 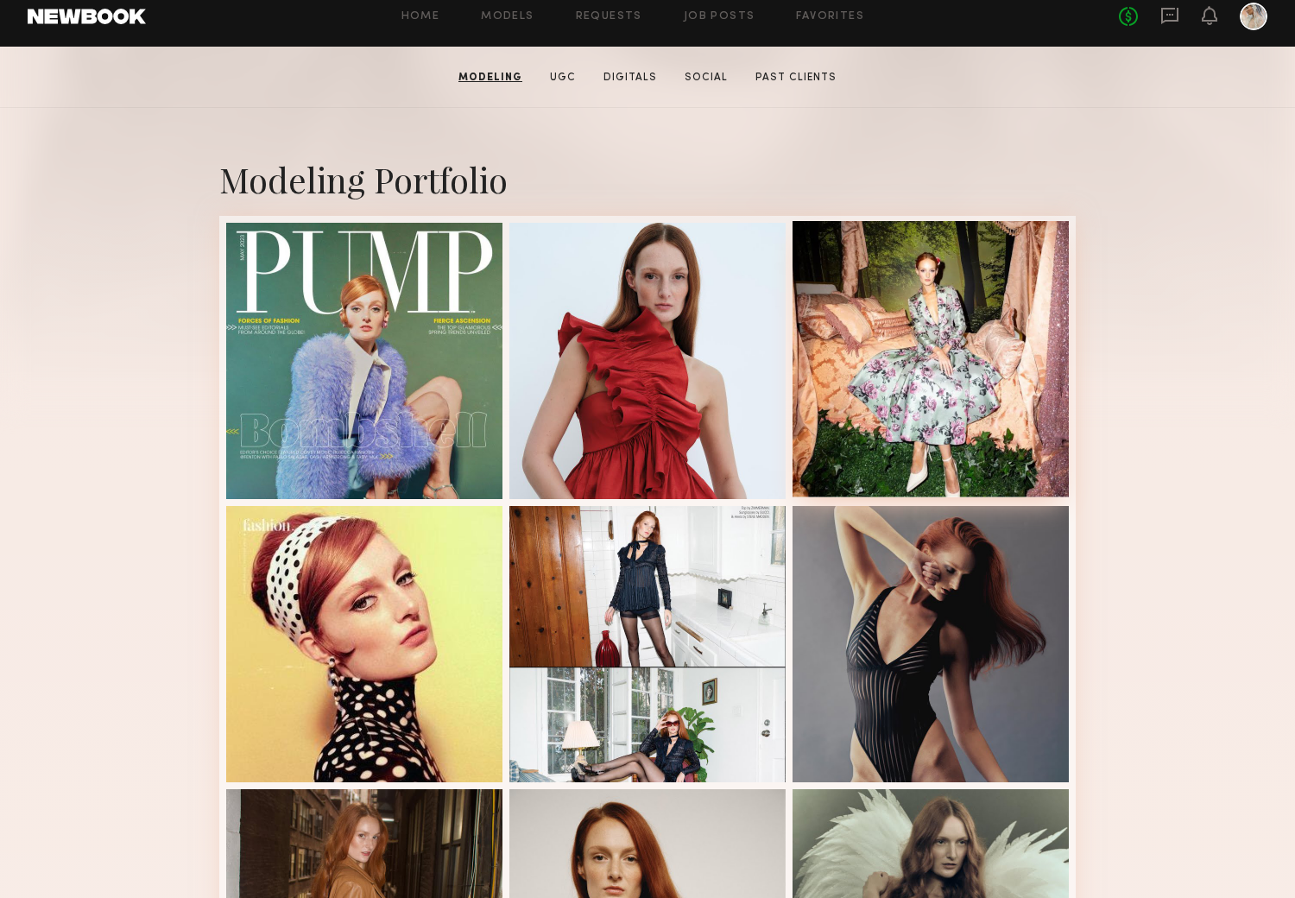 What do you see at coordinates (609, 16) in the screenshot?
I see `a: Requests` at bounding box center [609, 16].